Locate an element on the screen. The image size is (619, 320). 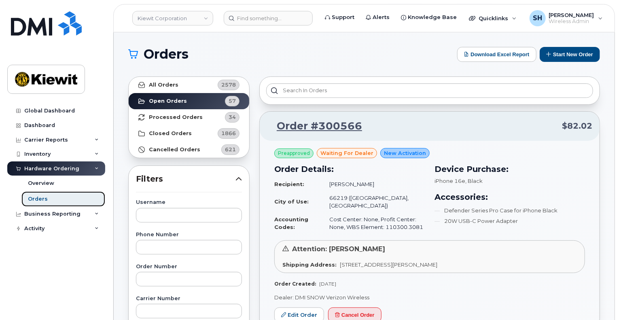
span: $82.02 is located at coordinates (577, 126).